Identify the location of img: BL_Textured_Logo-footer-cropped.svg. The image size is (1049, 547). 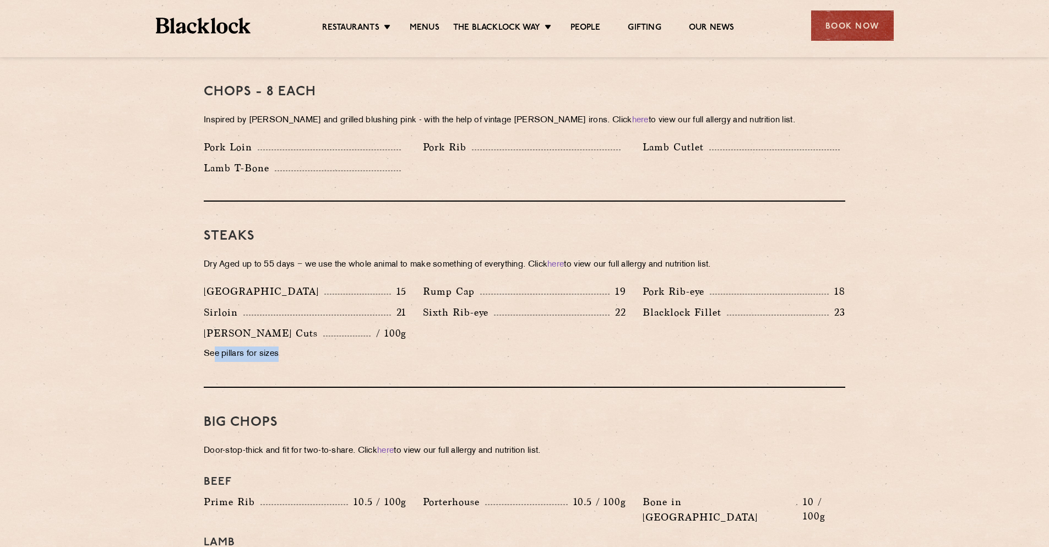
(203, 25).